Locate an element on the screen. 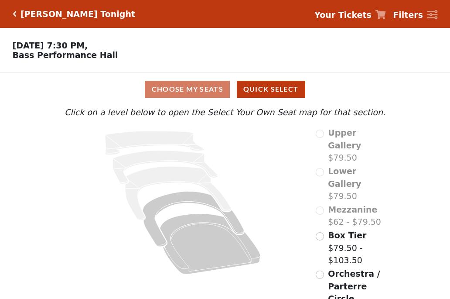 The image size is (450, 299). button: Quick Select is located at coordinates (271, 89).